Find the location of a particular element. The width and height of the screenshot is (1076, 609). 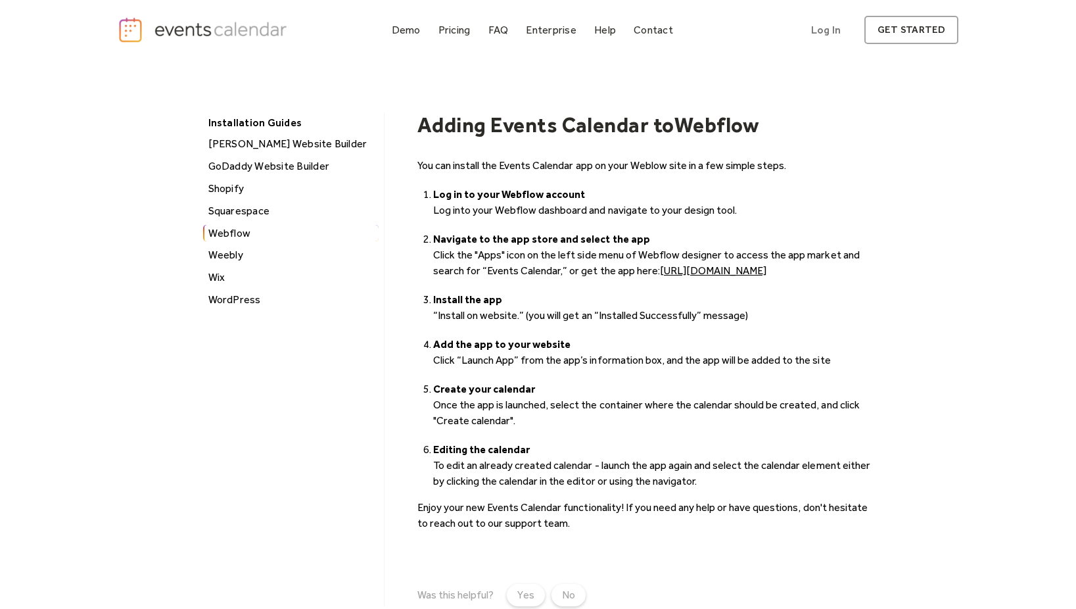

div: Installation Guides is located at coordinates (289, 122).